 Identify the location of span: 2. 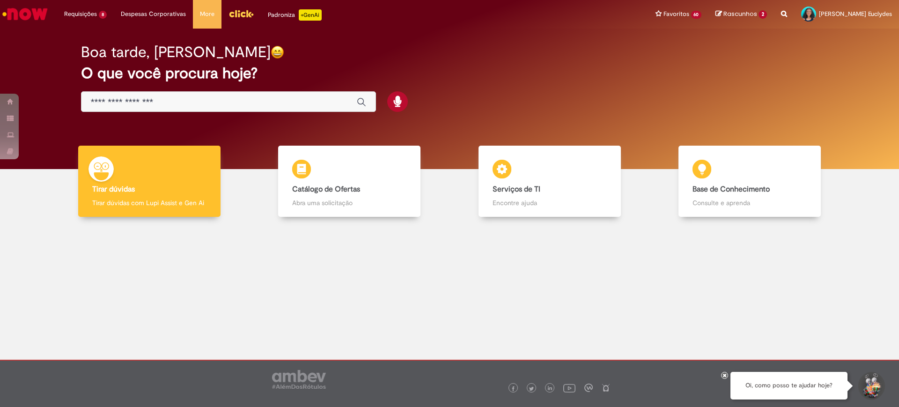
(762, 15).